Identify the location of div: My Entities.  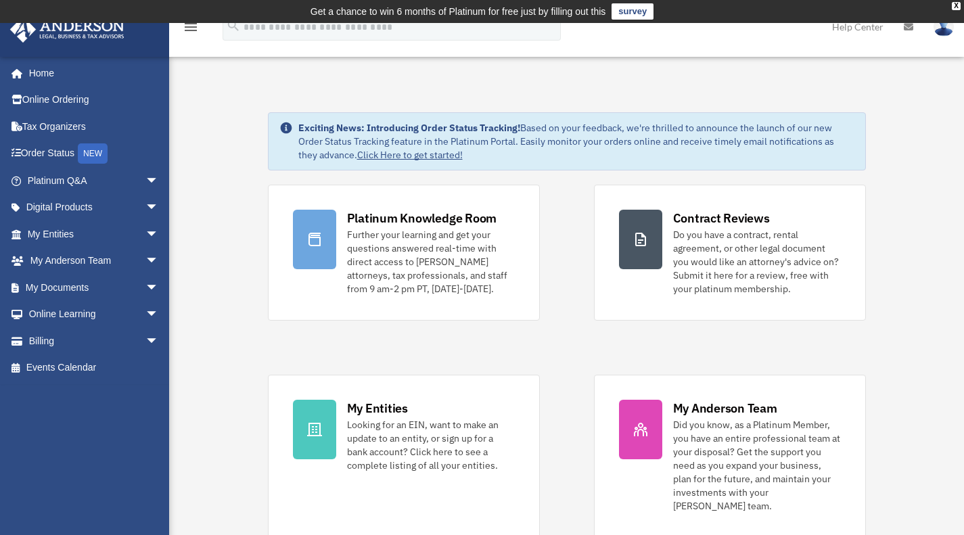
(378, 408).